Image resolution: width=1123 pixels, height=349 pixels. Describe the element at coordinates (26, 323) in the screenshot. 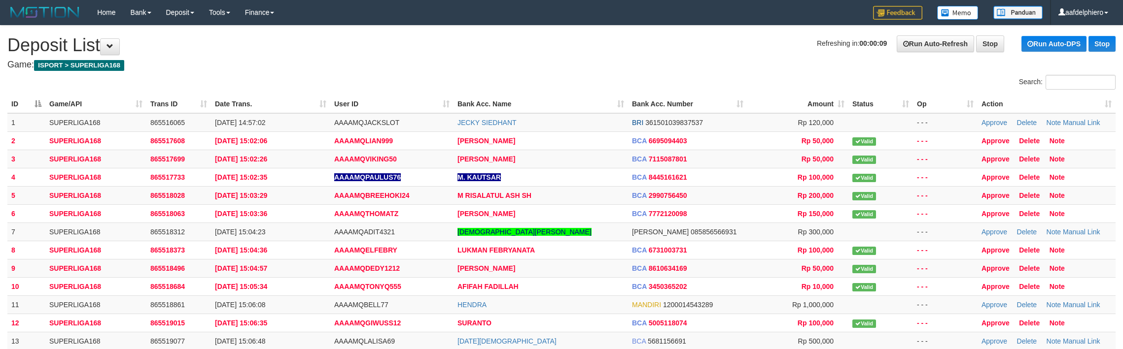

I see `td: 12` at that location.